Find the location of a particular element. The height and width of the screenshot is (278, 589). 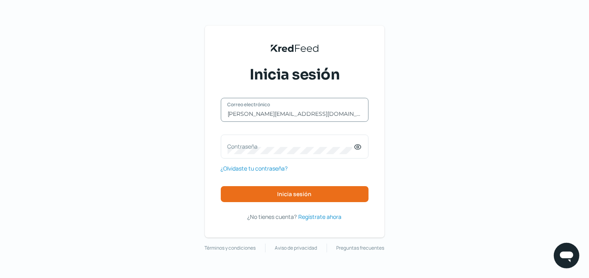

label: Correo electrónico is located at coordinates (291, 104).